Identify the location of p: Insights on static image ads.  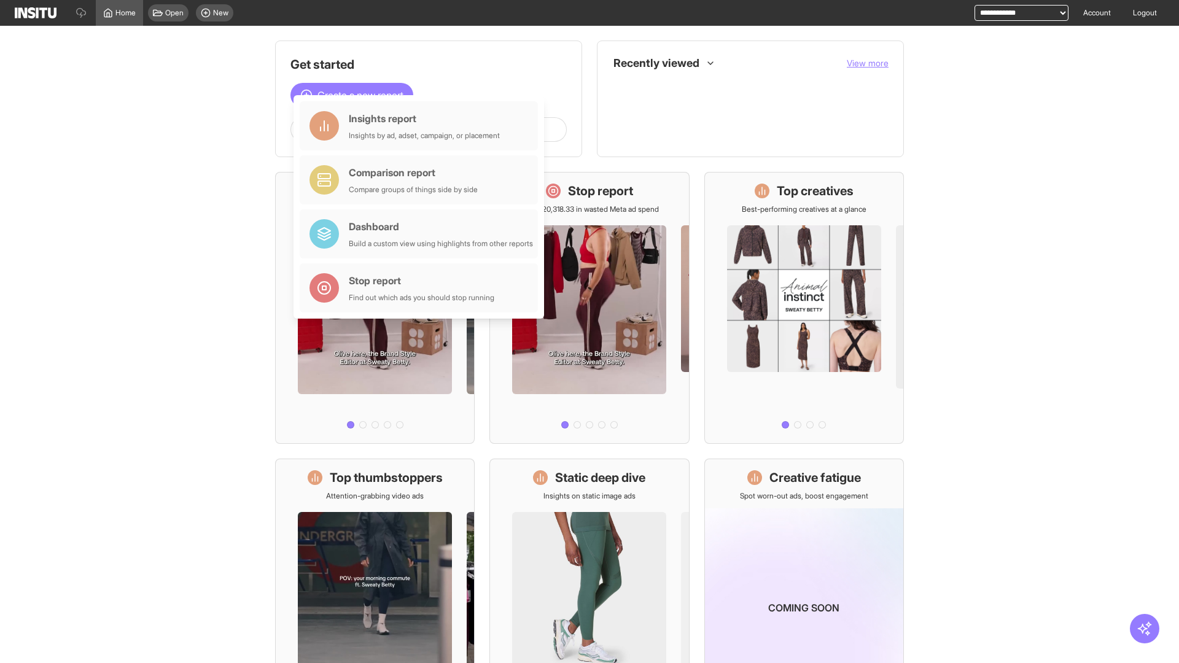
(589, 496).